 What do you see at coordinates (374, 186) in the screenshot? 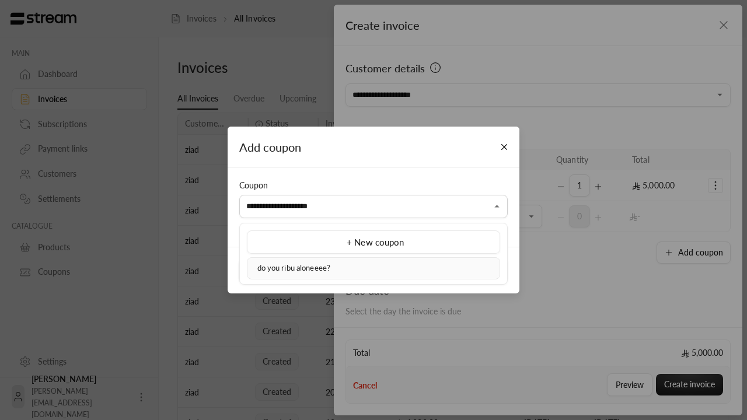
I see `div: Coupon` at bounding box center [374, 186].